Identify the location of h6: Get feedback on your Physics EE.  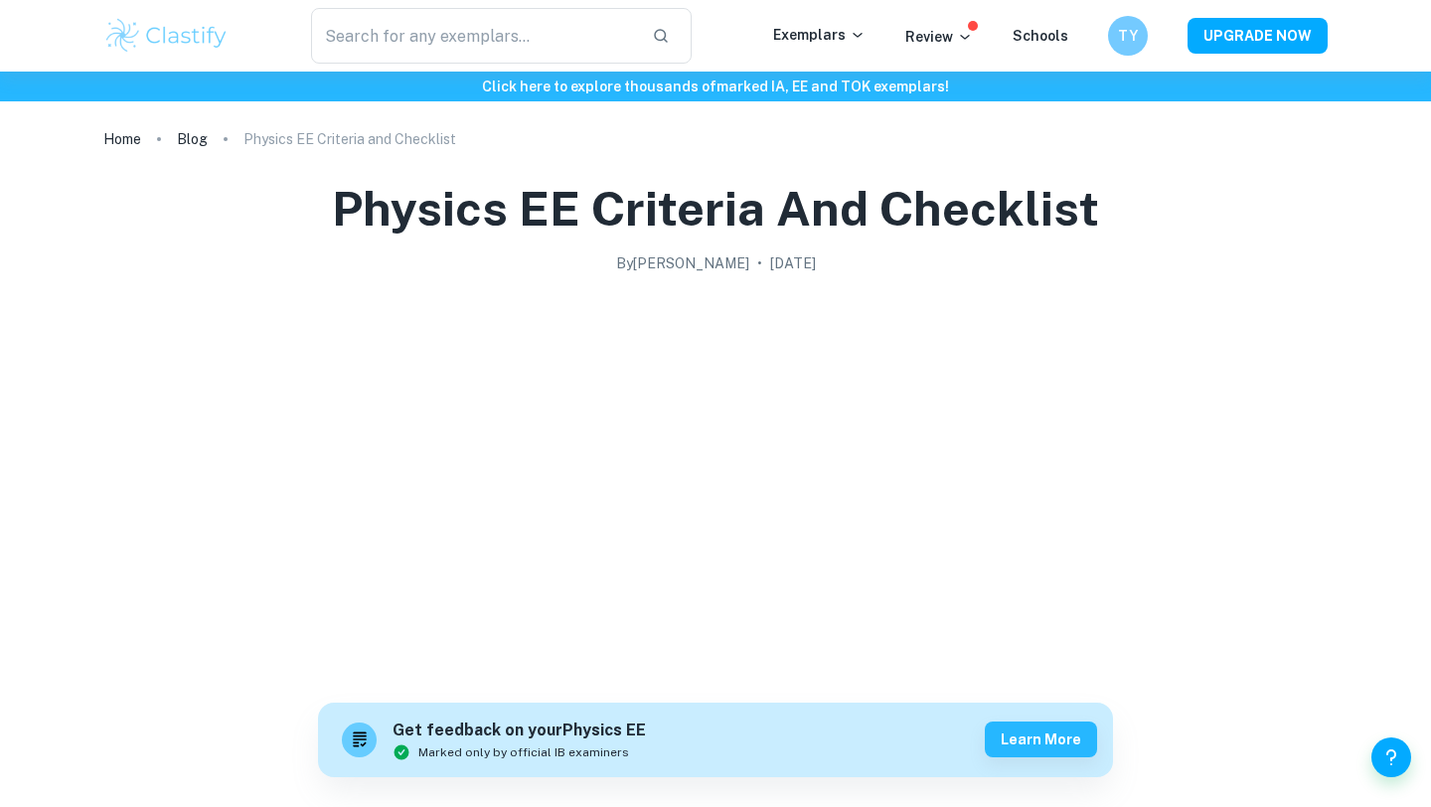
(519, 730).